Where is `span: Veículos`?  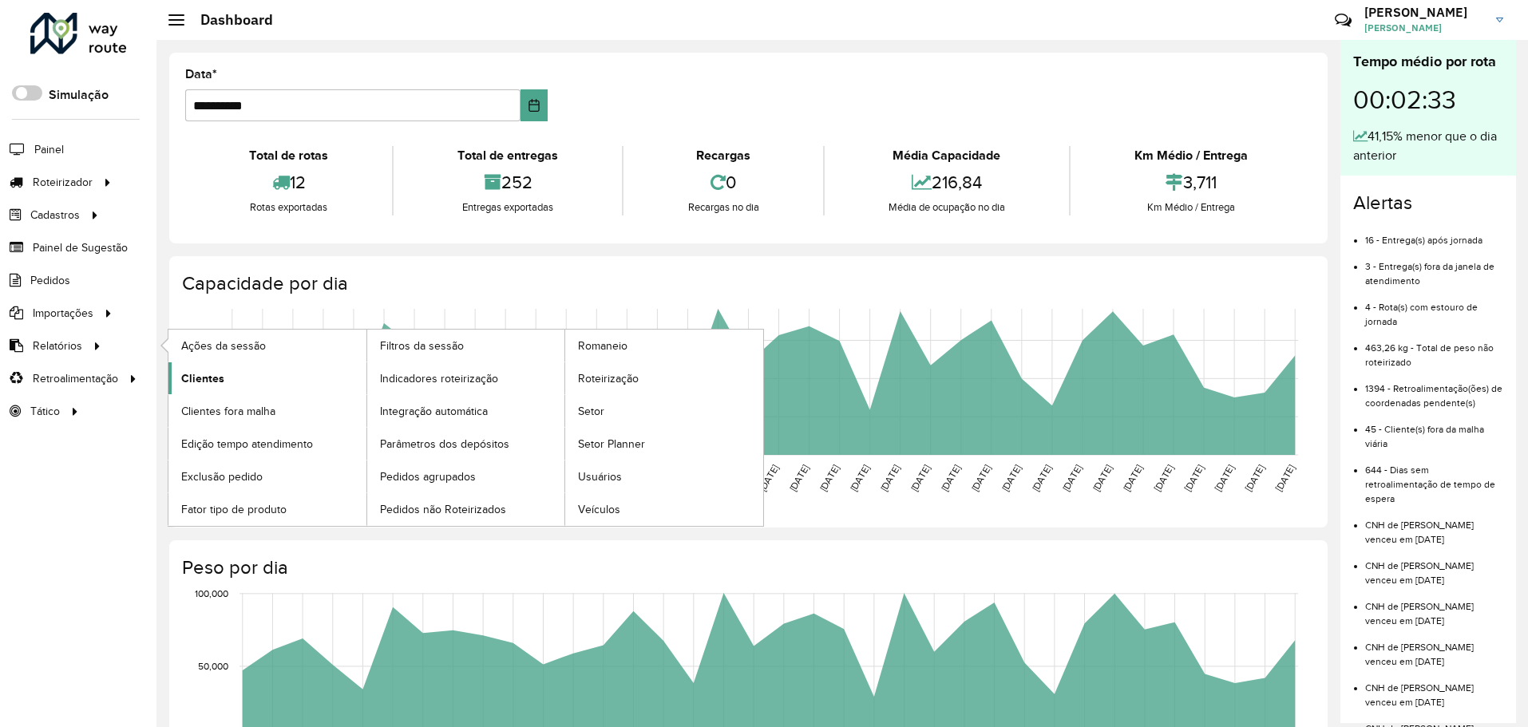 span: Veículos is located at coordinates (599, 509).